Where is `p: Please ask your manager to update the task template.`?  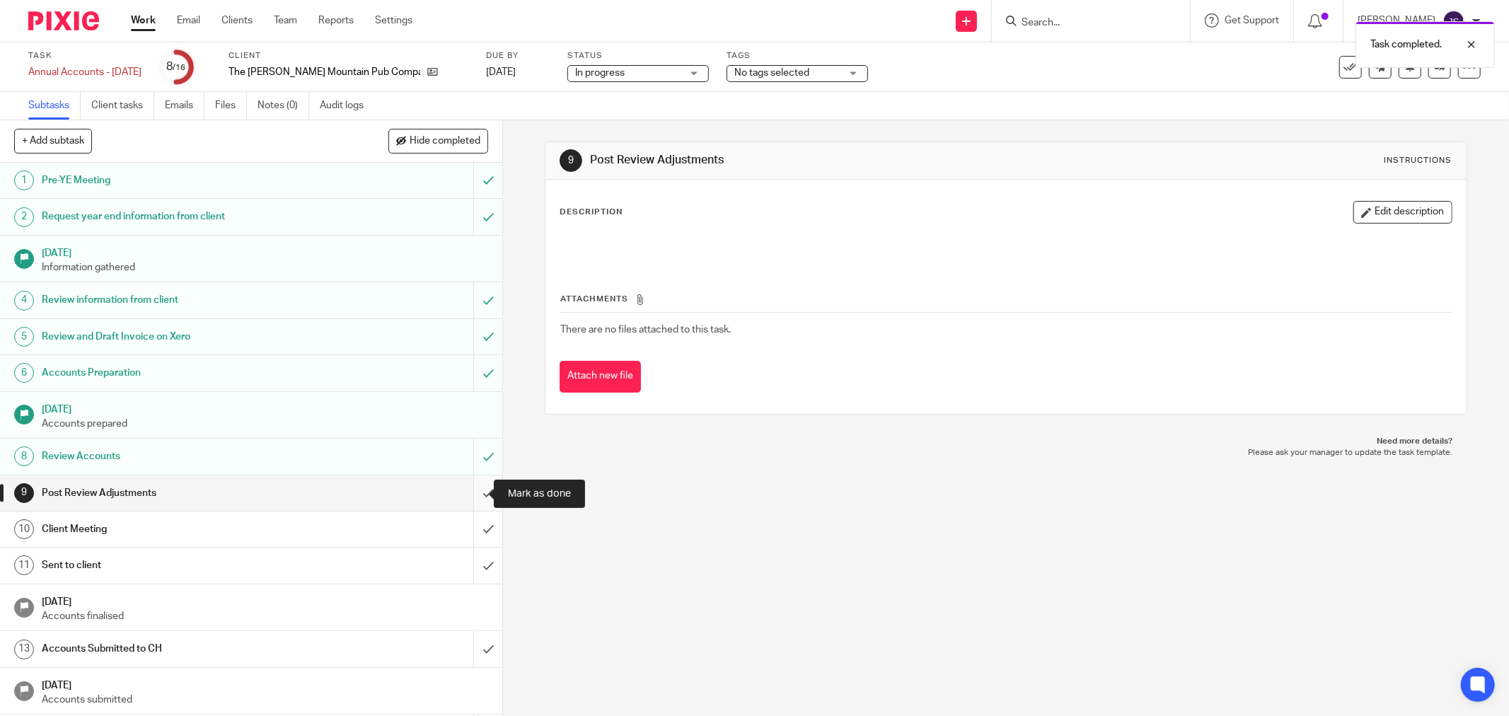
p: Please ask your manager to update the task template. is located at coordinates (1006, 453).